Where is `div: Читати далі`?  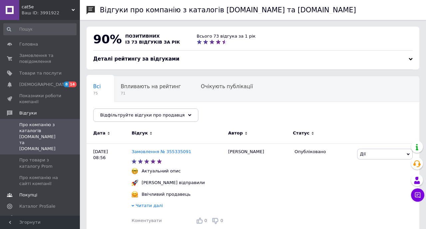 div: Читати далі is located at coordinates (178, 206).